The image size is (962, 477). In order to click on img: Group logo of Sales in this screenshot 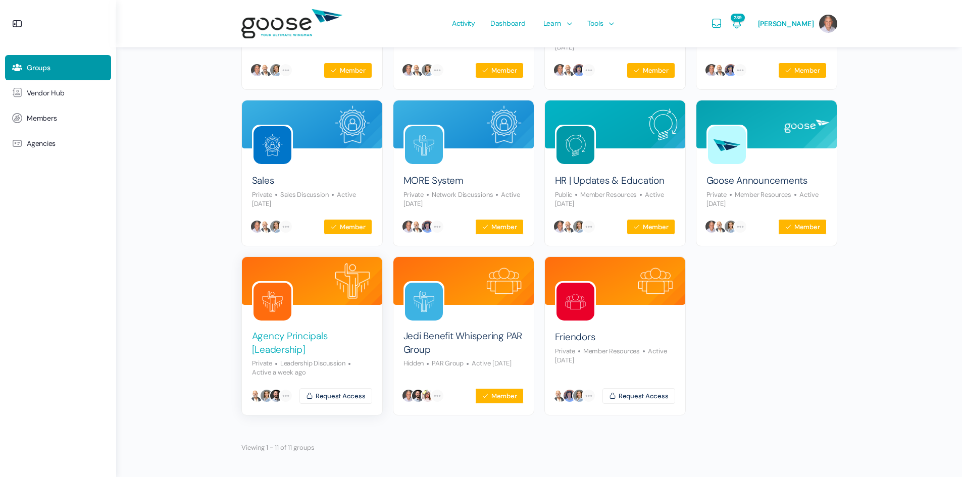, I will do `click(272, 145)`.